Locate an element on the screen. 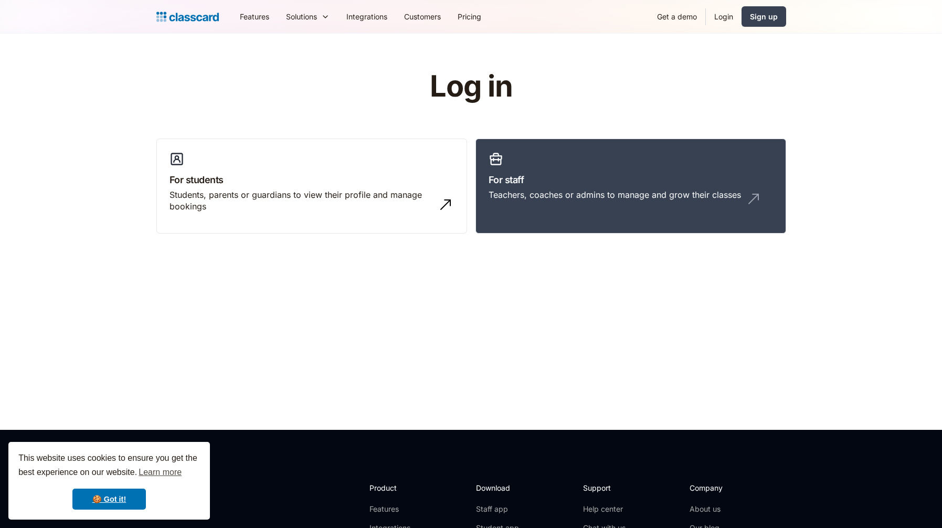  a: Pricing is located at coordinates (469, 16).